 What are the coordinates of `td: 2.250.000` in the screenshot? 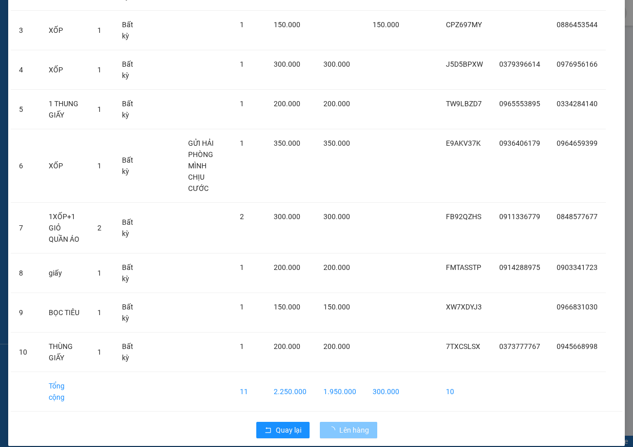 It's located at (290, 391).